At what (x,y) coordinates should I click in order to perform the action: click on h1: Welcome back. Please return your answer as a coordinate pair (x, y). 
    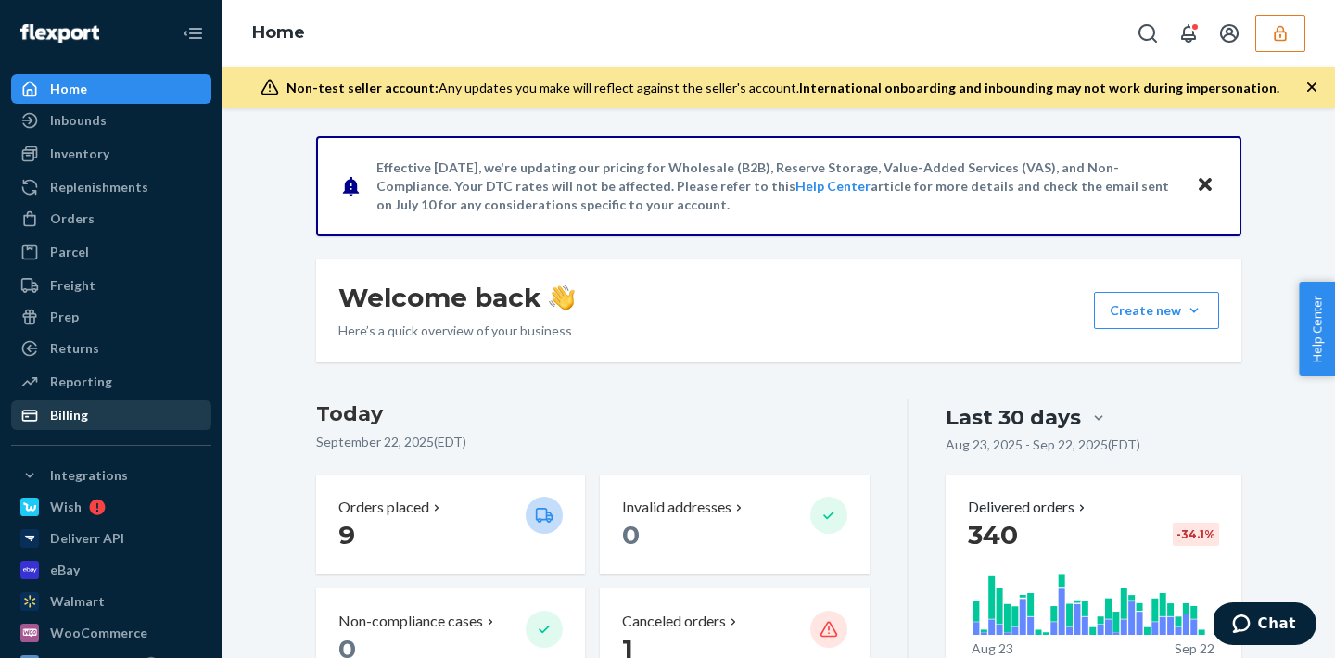
    Looking at the image, I should click on (456, 298).